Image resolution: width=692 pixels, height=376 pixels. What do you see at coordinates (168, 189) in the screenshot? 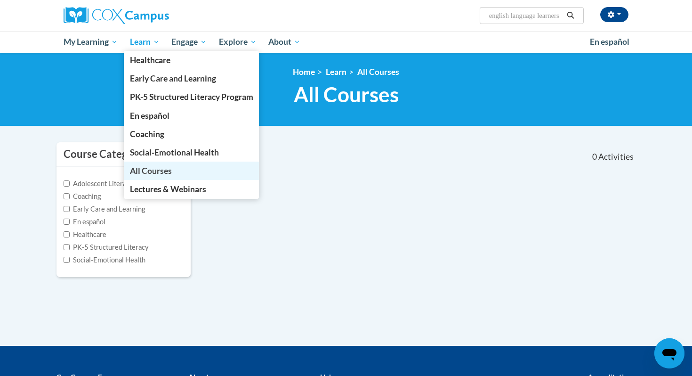
I see `span: Lectures & Webinars` at bounding box center [168, 189].